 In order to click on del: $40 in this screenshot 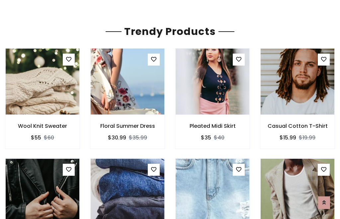, I will do `click(219, 137)`.